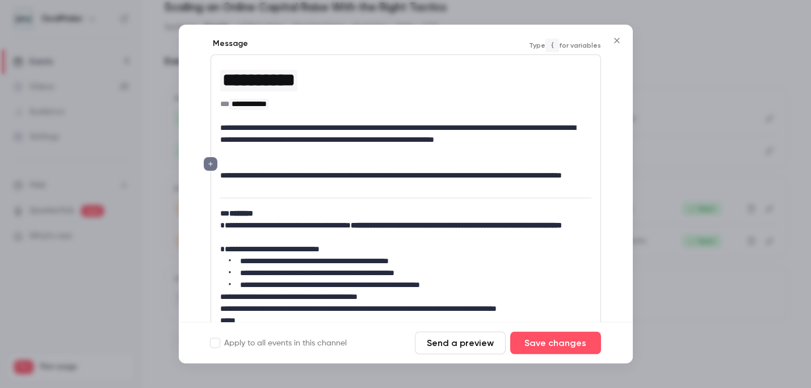 The width and height of the screenshot is (811, 388). I want to click on span: Type for variables, so click(565, 45).